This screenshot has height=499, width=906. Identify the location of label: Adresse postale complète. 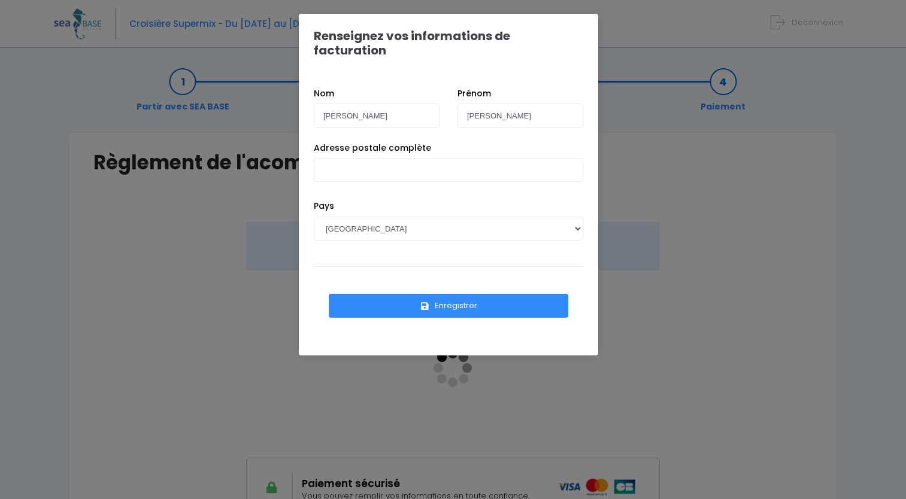
(372, 148).